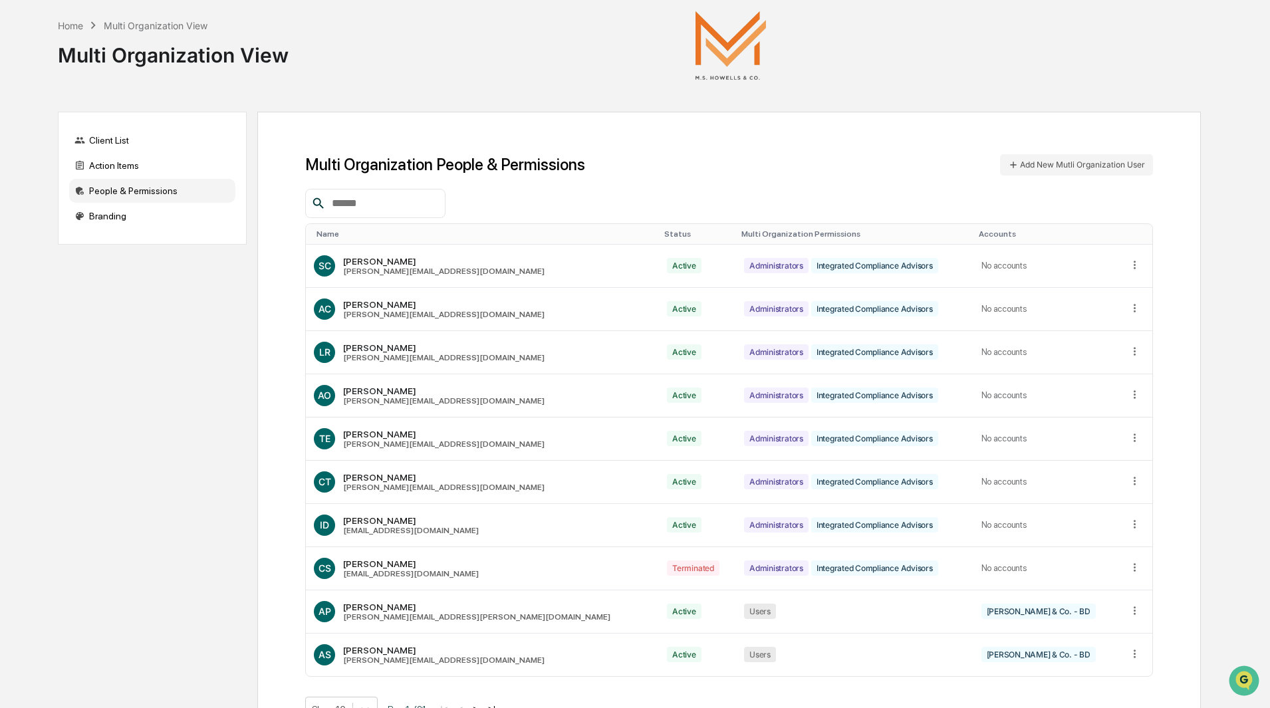 The image size is (1270, 708). Describe the element at coordinates (146, 230) in the screenshot. I see `span: Pylon` at that location.